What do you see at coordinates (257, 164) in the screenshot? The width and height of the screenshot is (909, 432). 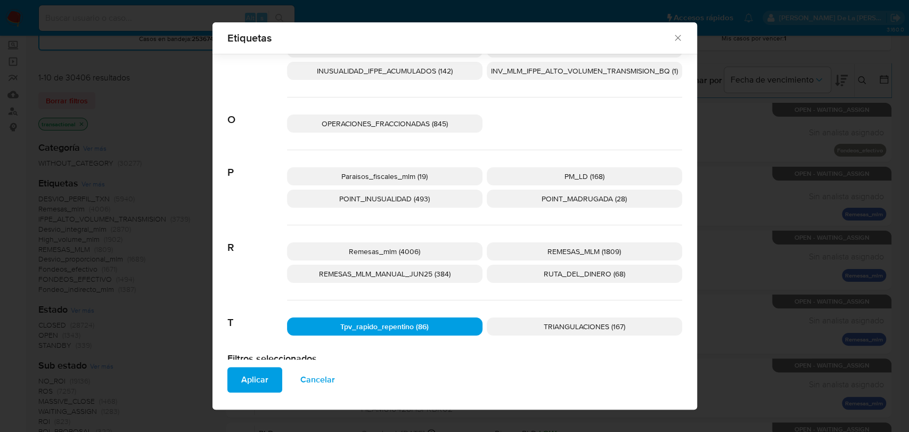 I see `span: P` at bounding box center [257, 164].